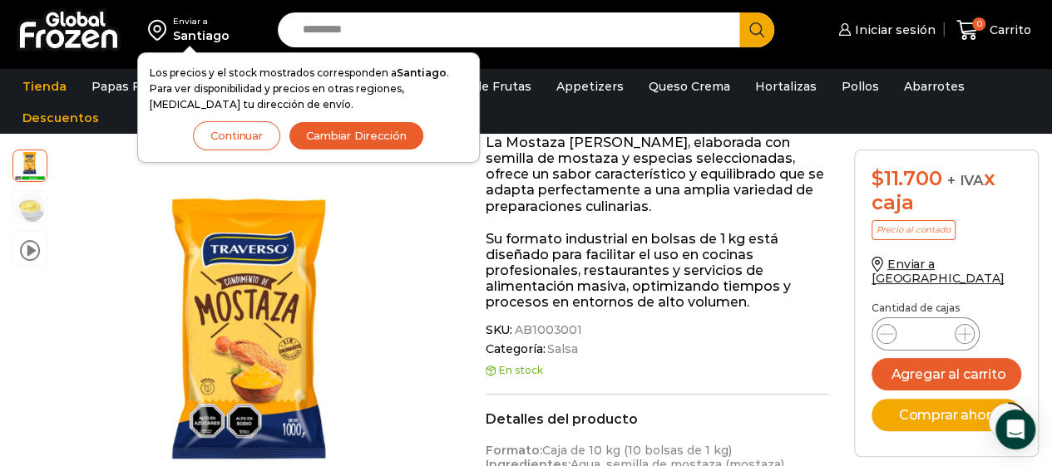  Describe the element at coordinates (560, 349) in the screenshot. I see `a: Salsa` at that location.